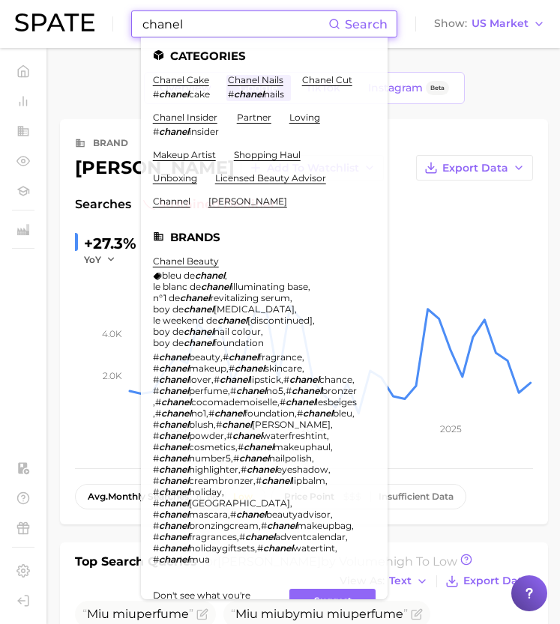 The image size is (560, 624). What do you see at coordinates (210, 458) in the screenshot?
I see `span: number5` at bounding box center [210, 458].